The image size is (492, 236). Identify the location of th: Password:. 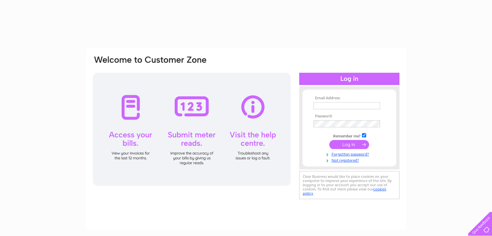
(349, 116).